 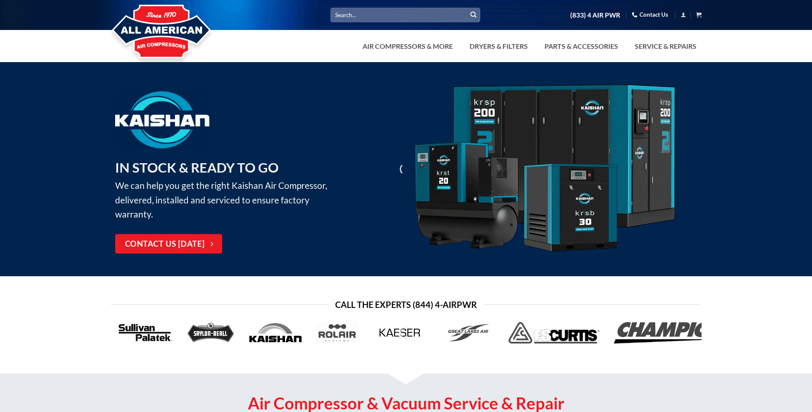 What do you see at coordinates (582, 46) in the screenshot?
I see `a: Parts & Accessories` at bounding box center [582, 46].